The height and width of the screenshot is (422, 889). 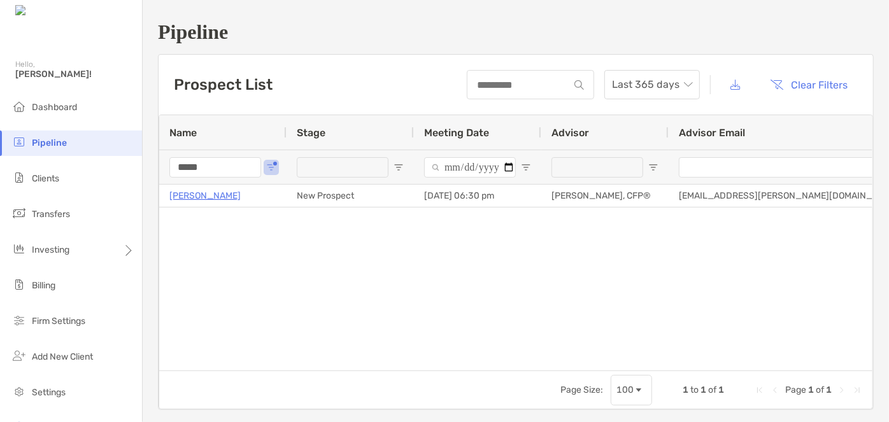 What do you see at coordinates (570, 132) in the screenshot?
I see `span: Advisor` at bounding box center [570, 132].